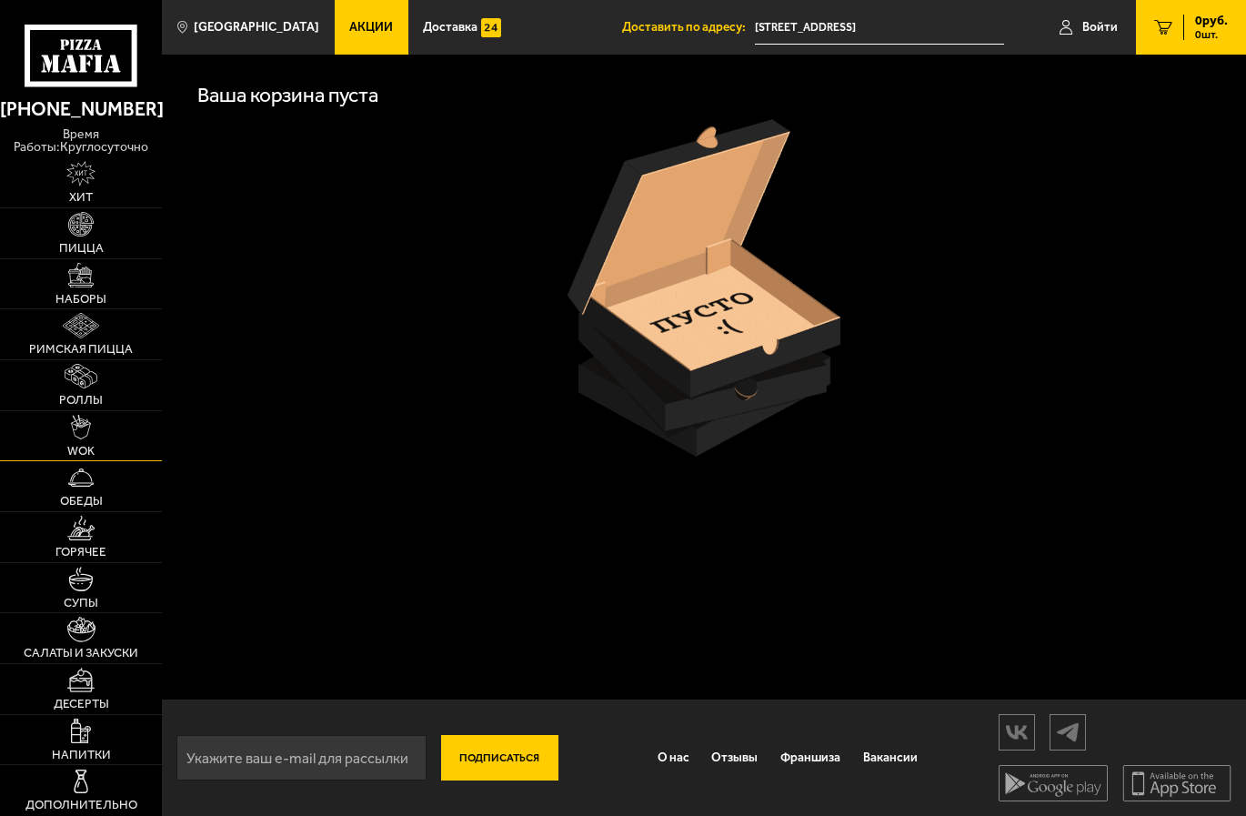 The height and width of the screenshot is (816, 1246). What do you see at coordinates (81, 804) in the screenshot?
I see `span: Дополнительно` at bounding box center [81, 804].